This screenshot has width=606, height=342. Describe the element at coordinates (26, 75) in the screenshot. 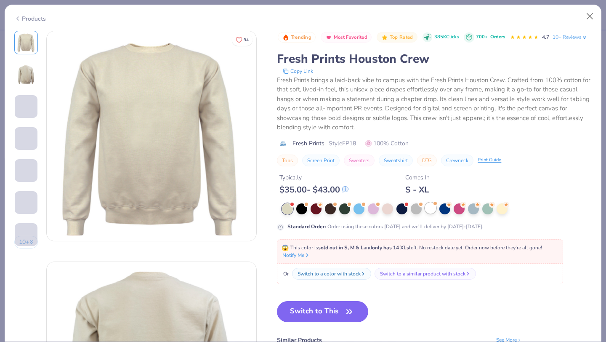

I see `img: Back` at that location.